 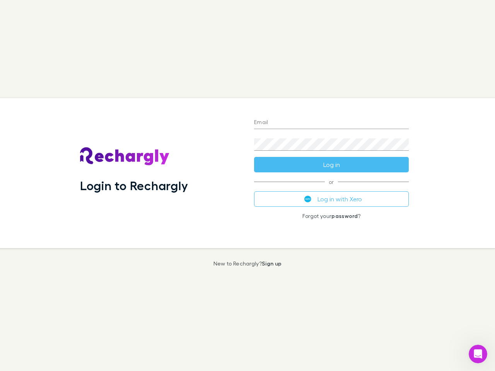 What do you see at coordinates (308, 199) in the screenshot?
I see `img: Xero's logo` at bounding box center [308, 199].